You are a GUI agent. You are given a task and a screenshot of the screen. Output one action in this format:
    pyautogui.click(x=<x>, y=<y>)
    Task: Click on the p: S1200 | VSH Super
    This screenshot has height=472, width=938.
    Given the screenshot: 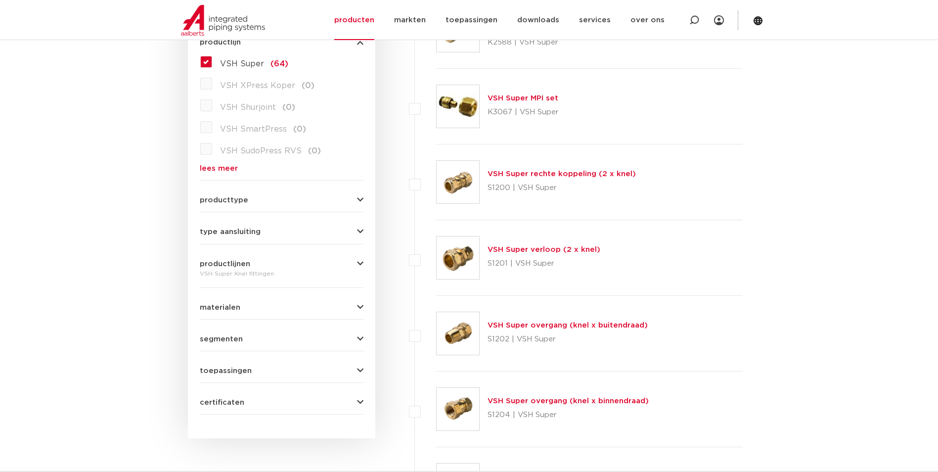 What is the action you would take?
    pyautogui.click(x=562, y=188)
    